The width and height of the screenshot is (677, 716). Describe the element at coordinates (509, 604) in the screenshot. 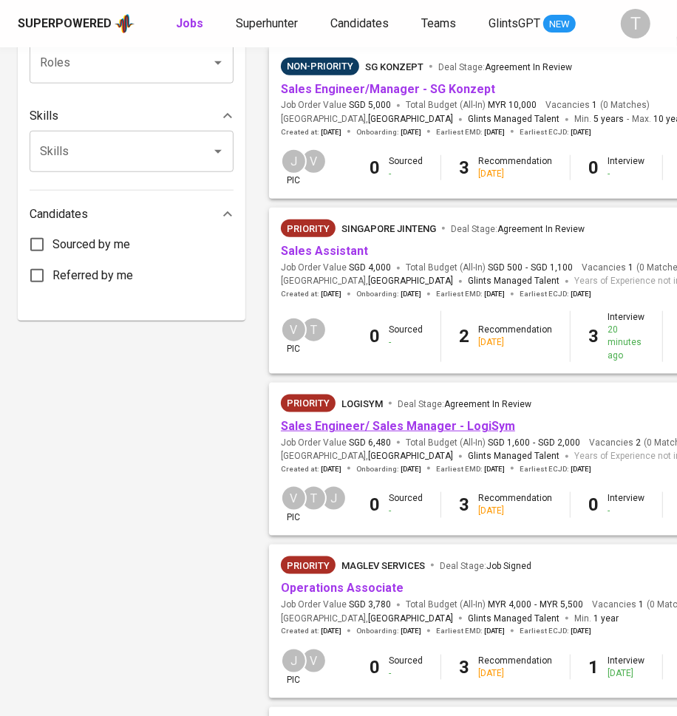

I see `span: MYR 4,000` at that location.